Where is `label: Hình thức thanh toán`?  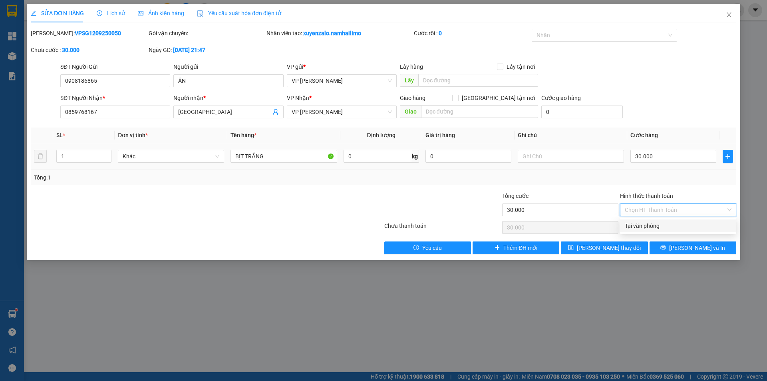
label: Hình thức thanh toán is located at coordinates (646, 196).